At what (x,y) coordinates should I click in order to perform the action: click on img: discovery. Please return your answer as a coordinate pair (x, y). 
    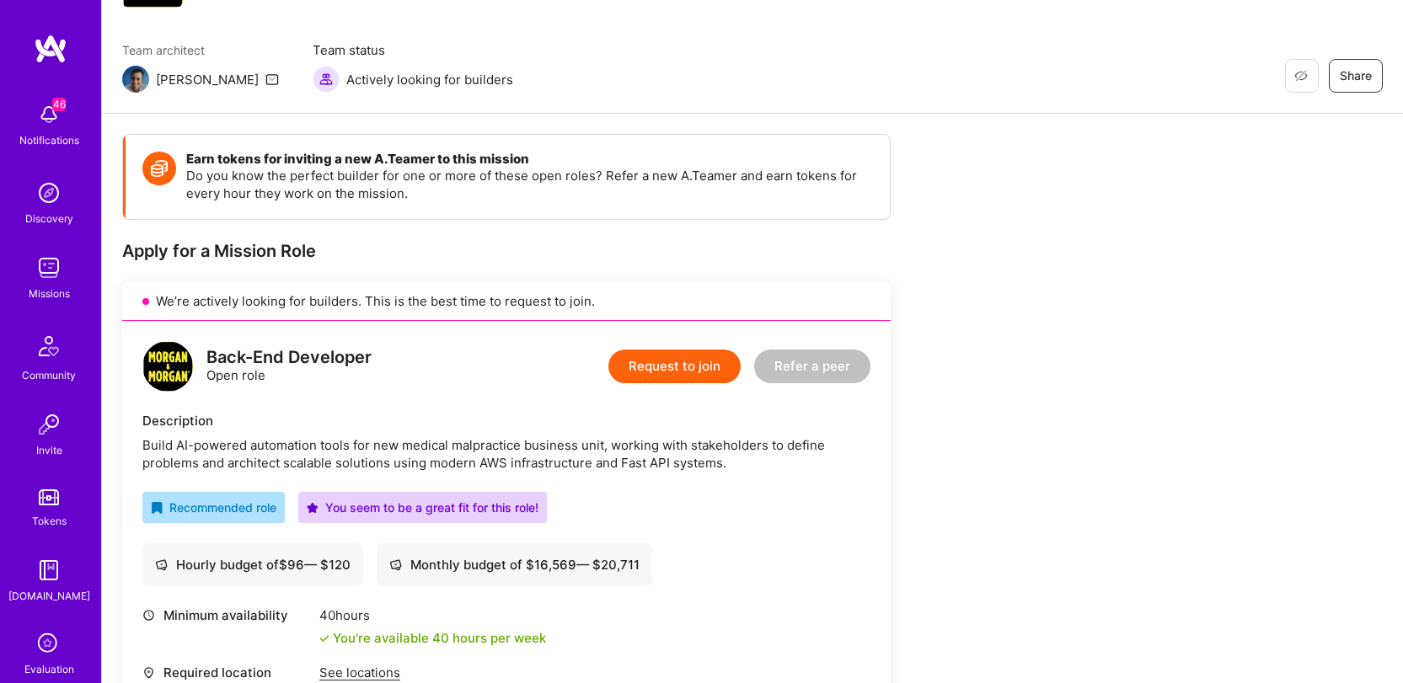
    Looking at the image, I should click on (49, 193).